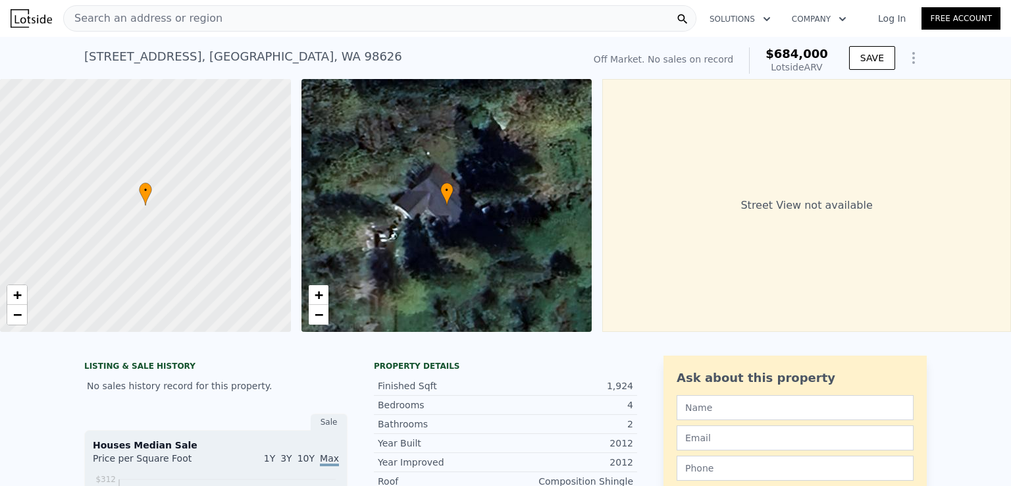 The height and width of the screenshot is (486, 1011). I want to click on div: No sales history record for this property., so click(216, 386).